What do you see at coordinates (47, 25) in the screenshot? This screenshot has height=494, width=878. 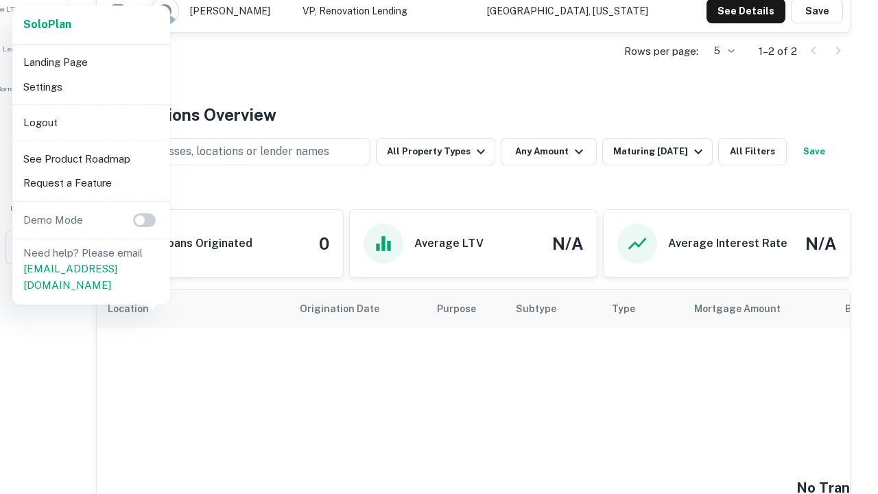 I see `a: SoloPlan` at bounding box center [47, 25].